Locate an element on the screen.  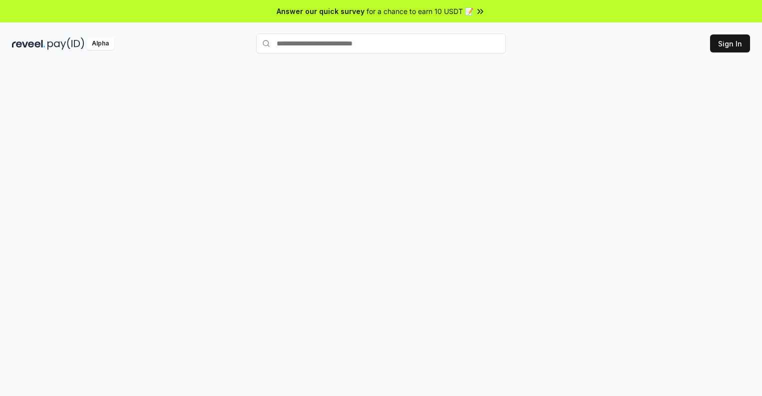
span: Answer our quick survey is located at coordinates (321, 11).